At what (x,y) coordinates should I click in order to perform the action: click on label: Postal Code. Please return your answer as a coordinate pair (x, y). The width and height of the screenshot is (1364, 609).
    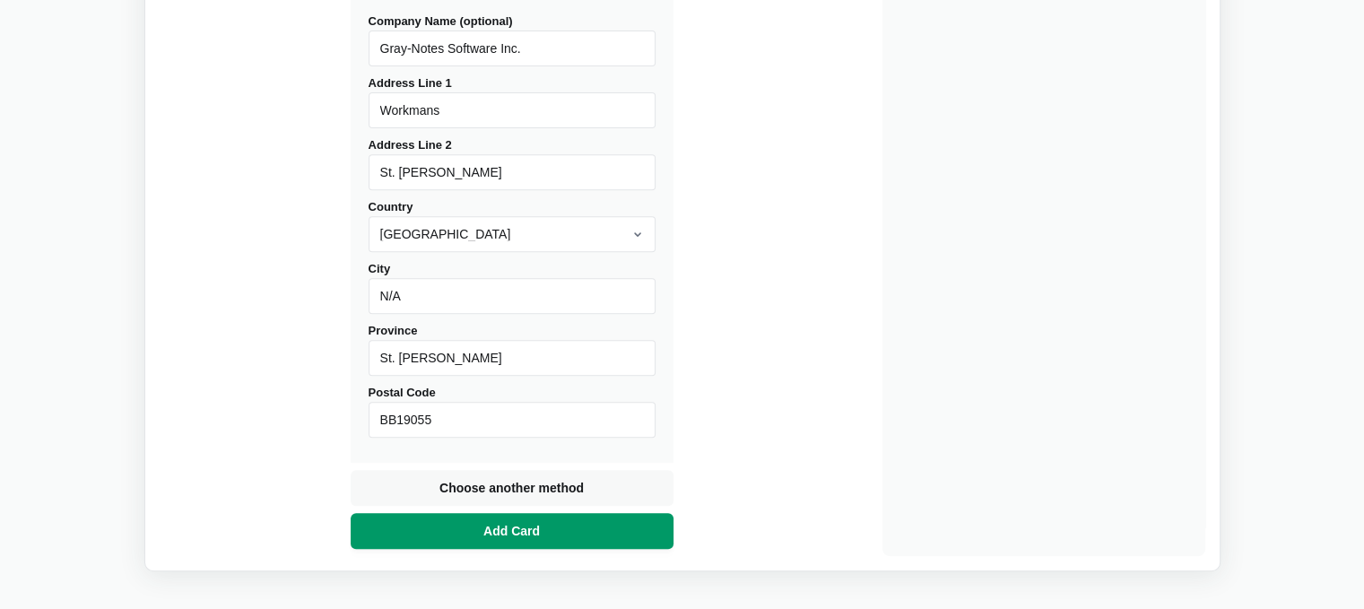
    Looking at the image, I should click on (512, 412).